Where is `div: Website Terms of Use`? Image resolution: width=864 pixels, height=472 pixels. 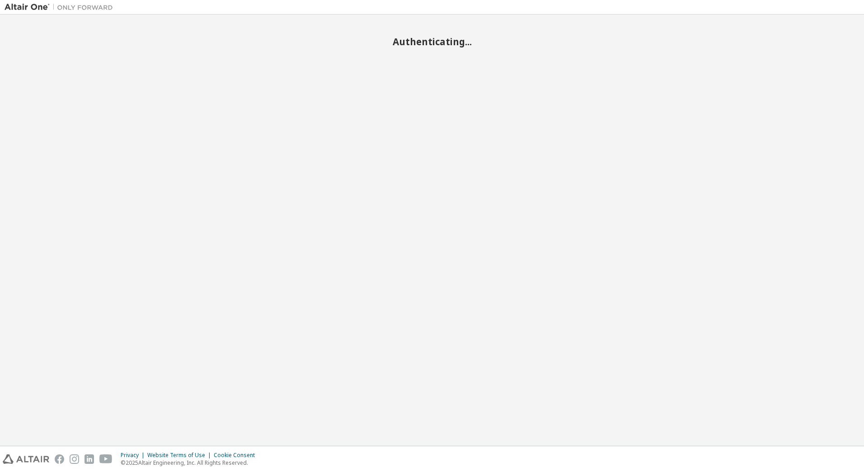
div: Website Terms of Use is located at coordinates (180, 455).